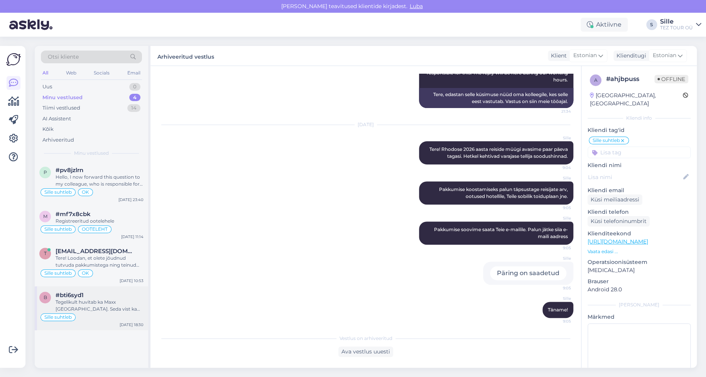  I want to click on div: # ahjbpuss, so click(630, 79).